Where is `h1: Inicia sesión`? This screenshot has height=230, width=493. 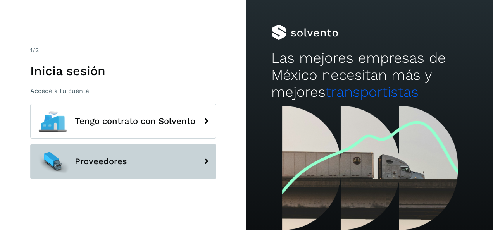
h1: Inicia sesión is located at coordinates (123, 71).